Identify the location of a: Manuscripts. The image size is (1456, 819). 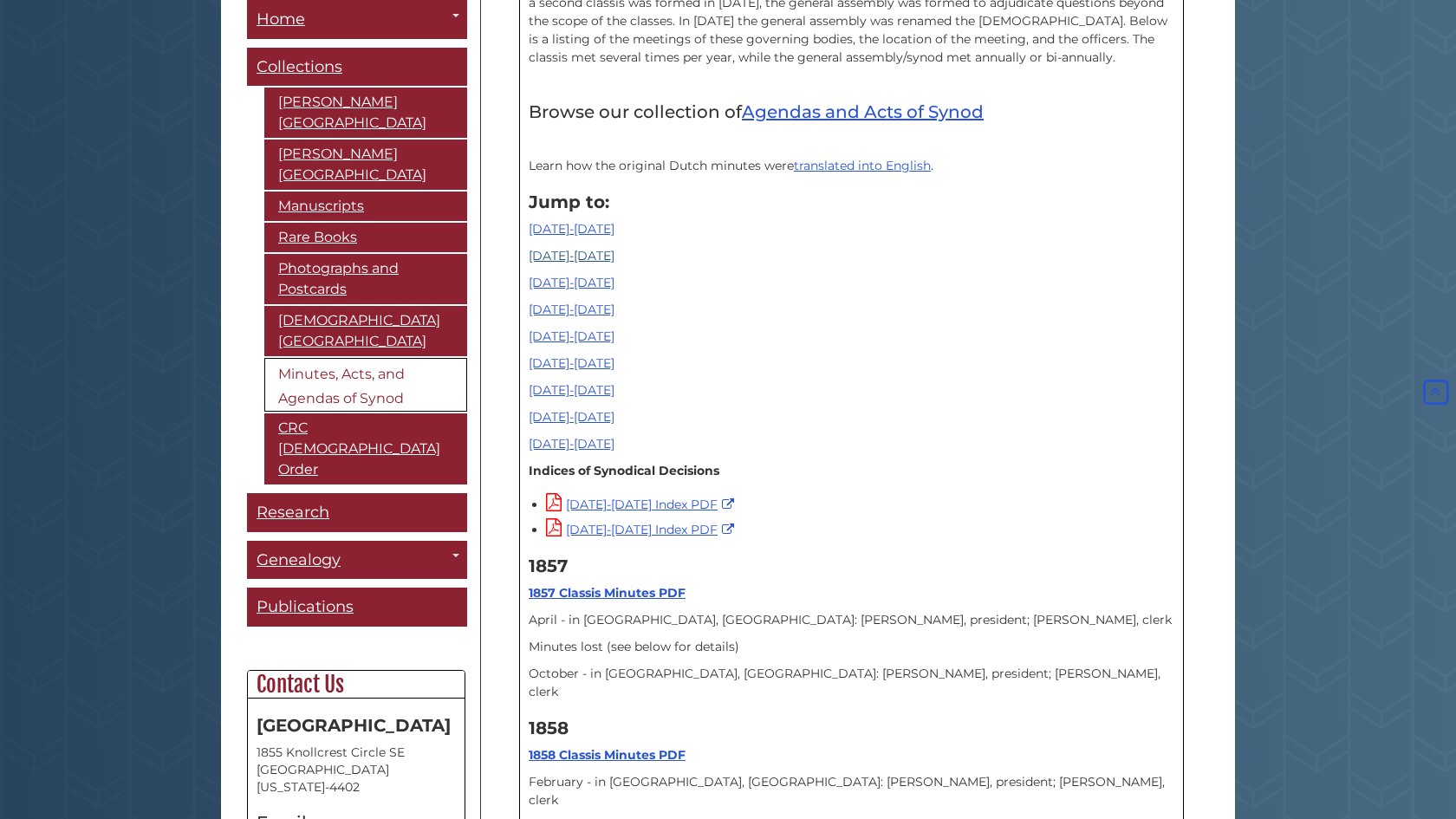
(365, 207).